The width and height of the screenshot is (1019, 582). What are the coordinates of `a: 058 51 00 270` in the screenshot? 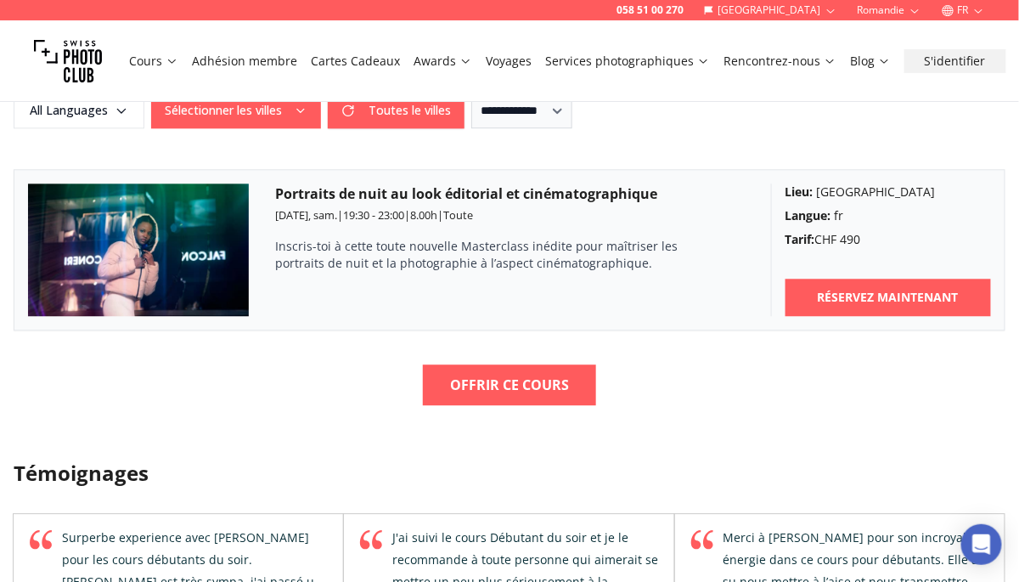 It's located at (650, 10).